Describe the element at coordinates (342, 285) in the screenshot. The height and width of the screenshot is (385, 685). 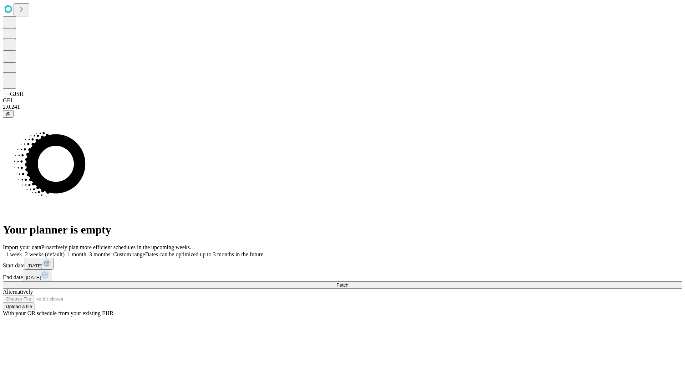
I see `span: Fetch` at that location.